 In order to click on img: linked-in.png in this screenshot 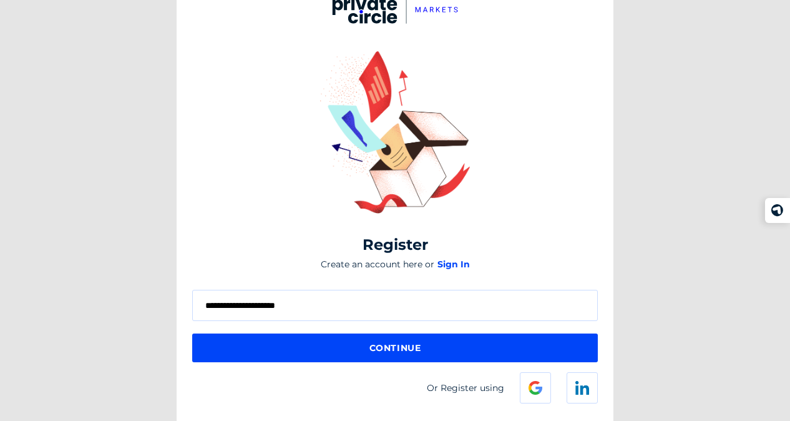, I will do `click(582, 388)`.